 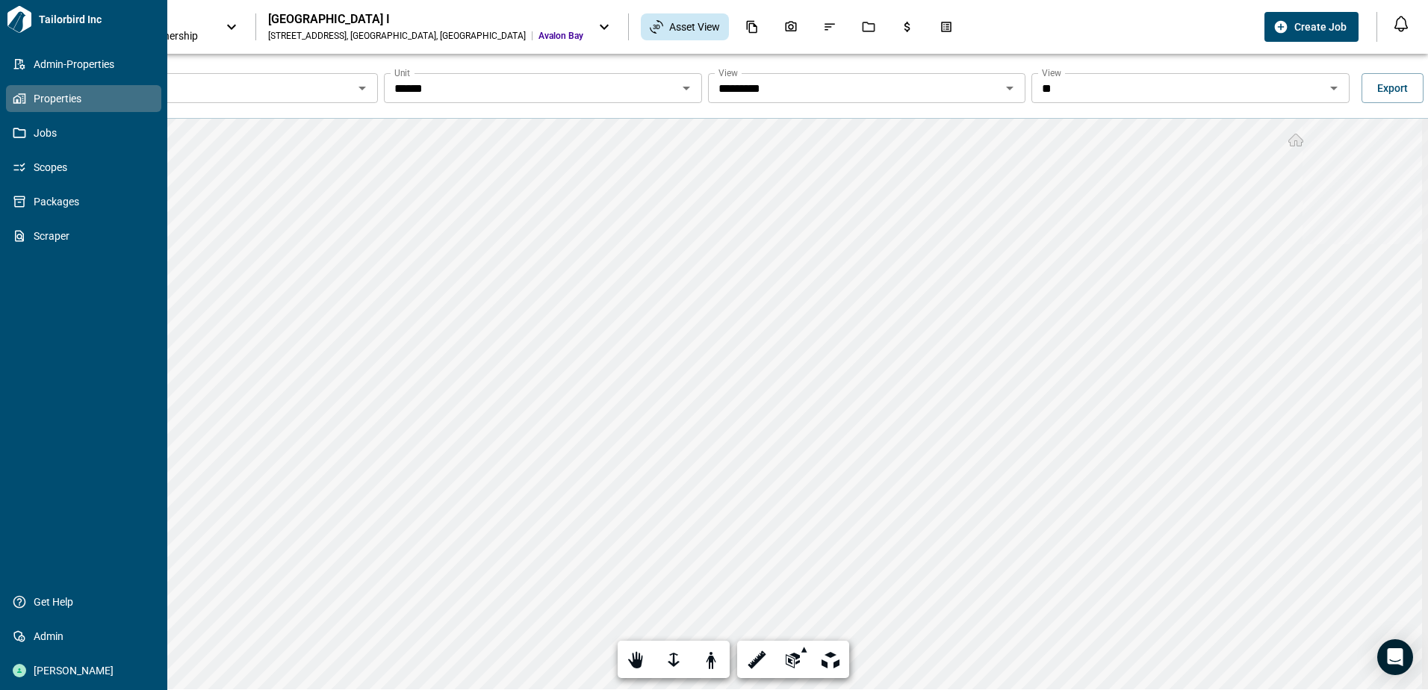 What do you see at coordinates (947, 27) in the screenshot?
I see `div: Takeoff Center` at bounding box center [947, 27].